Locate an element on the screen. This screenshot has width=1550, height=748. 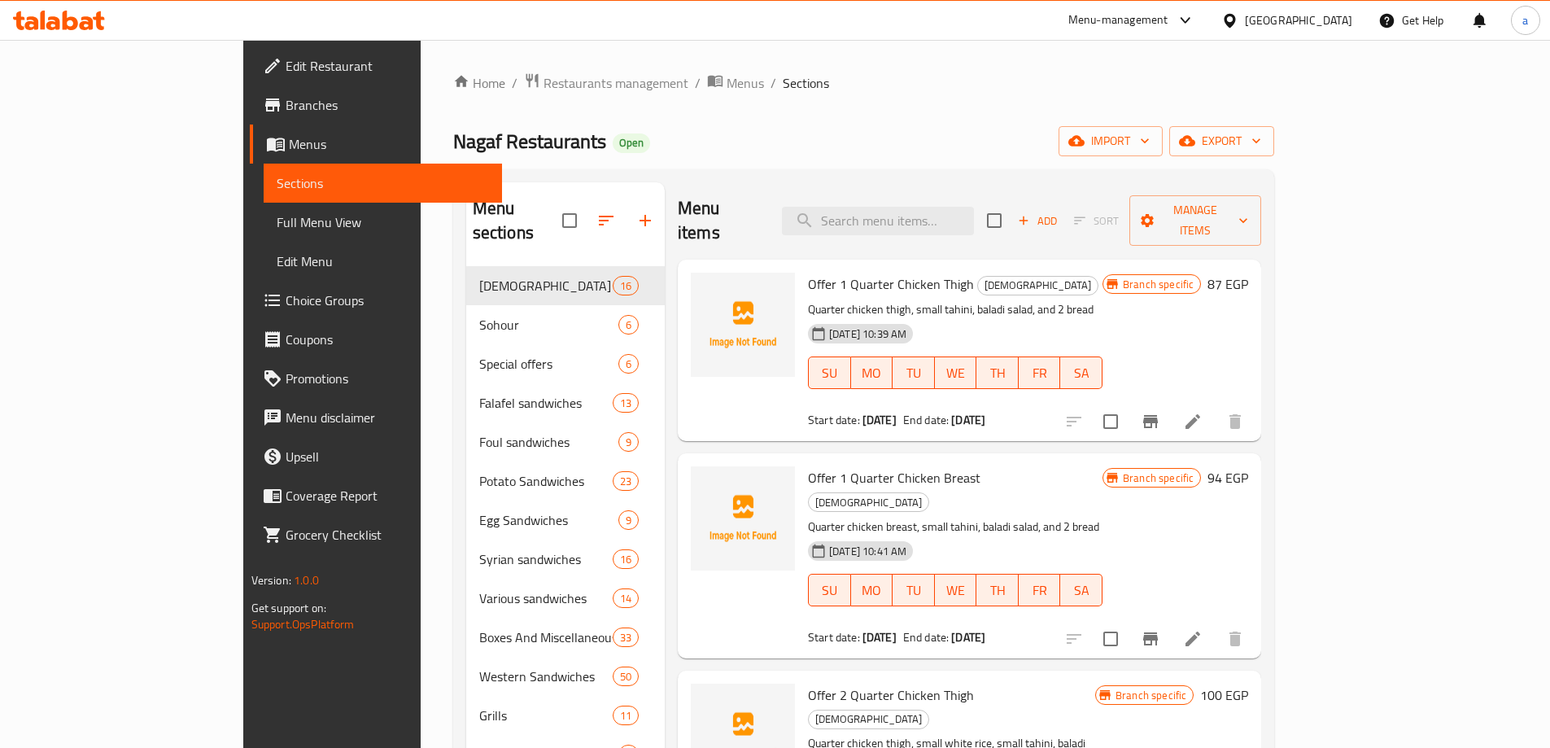
div: Syrian sandwiches is located at coordinates (546, 559).